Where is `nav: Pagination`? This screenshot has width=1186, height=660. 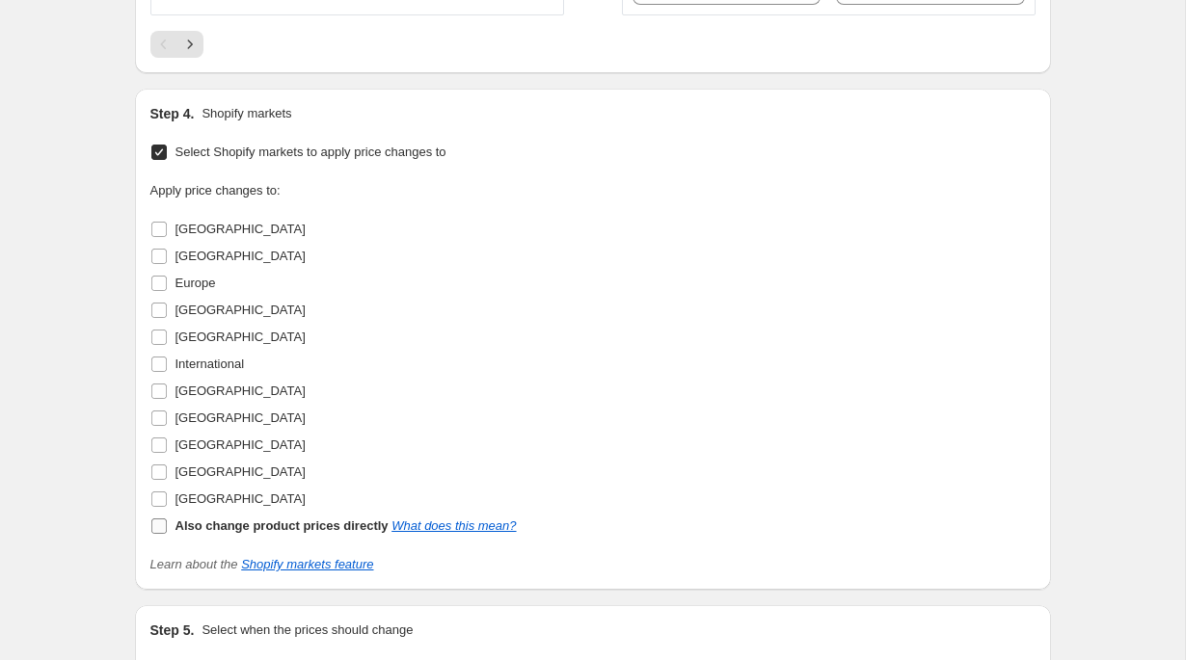 nav: Pagination is located at coordinates (176, 44).